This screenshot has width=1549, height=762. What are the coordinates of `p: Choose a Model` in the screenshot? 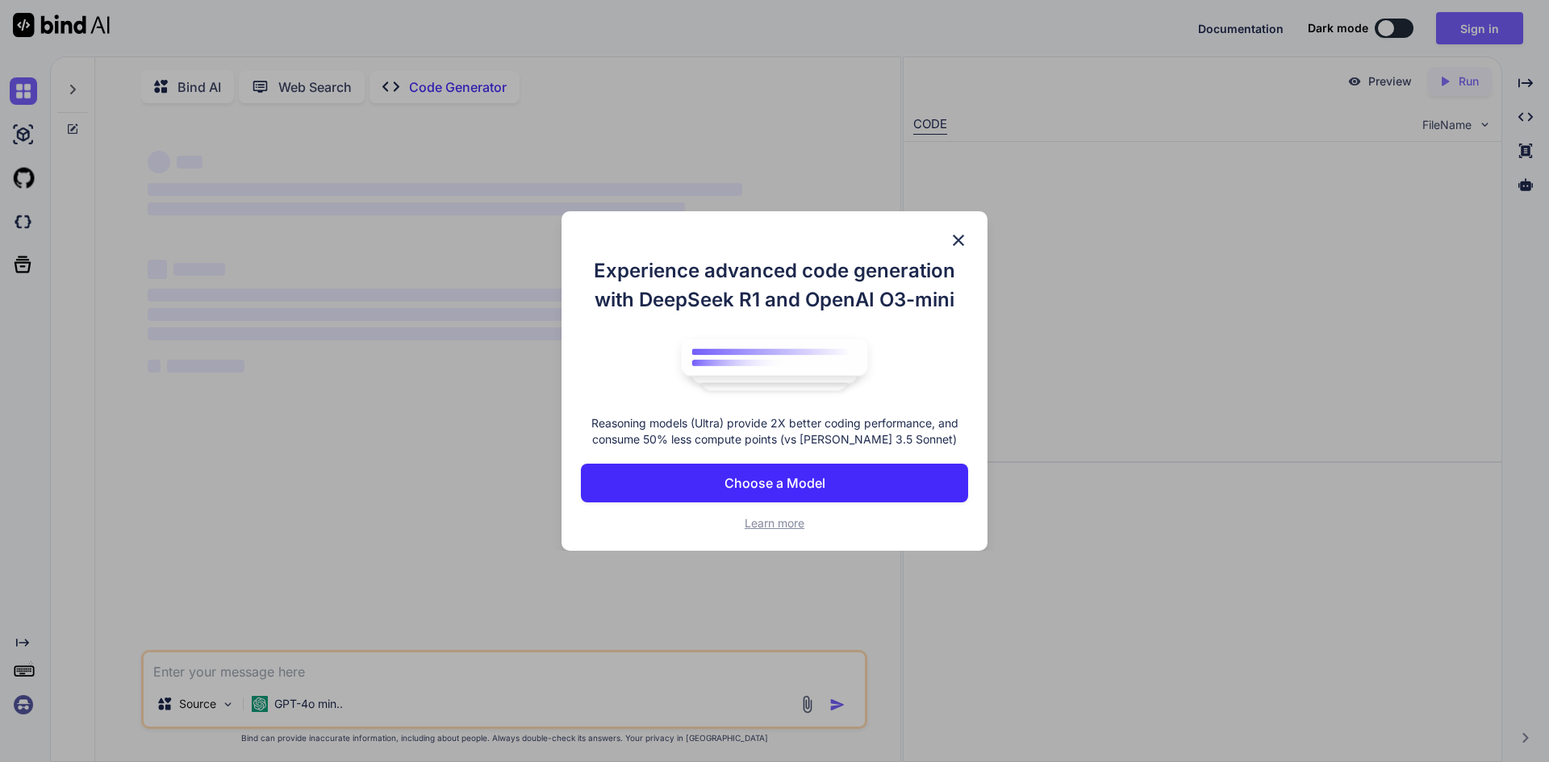 It's located at (774, 483).